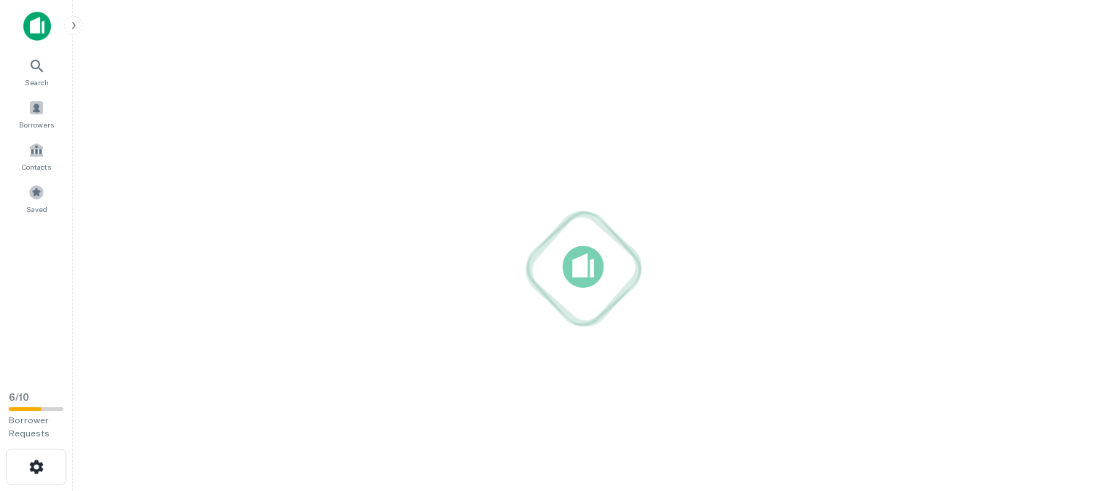  I want to click on div: Borrowers, so click(36, 114).